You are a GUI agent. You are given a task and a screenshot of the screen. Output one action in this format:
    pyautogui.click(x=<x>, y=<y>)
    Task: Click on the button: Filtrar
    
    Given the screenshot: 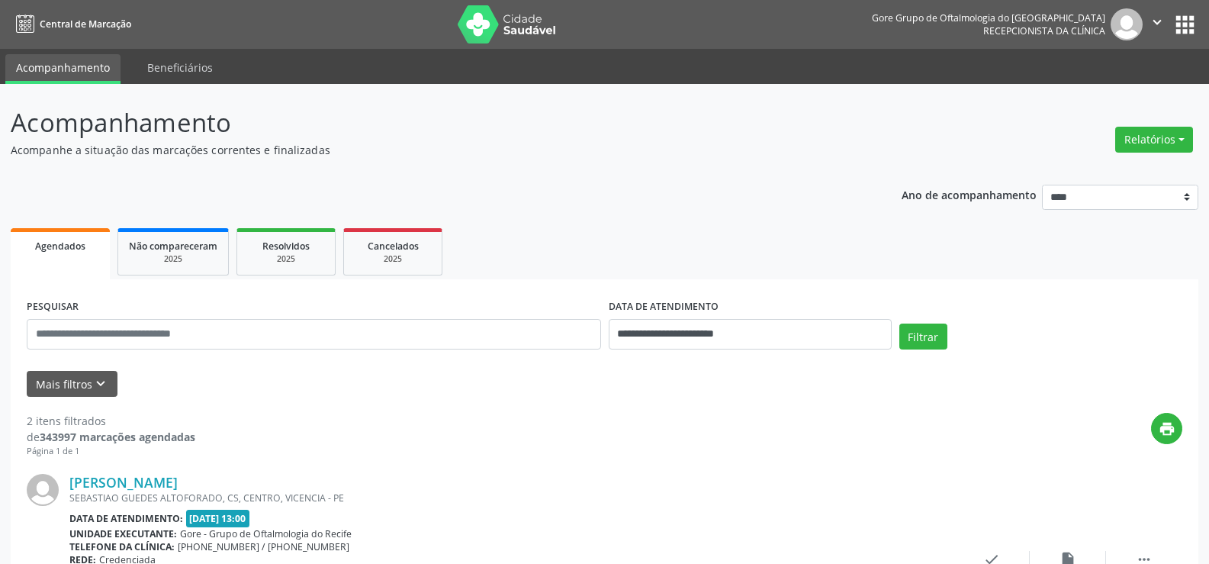 What is the action you would take?
    pyautogui.click(x=923, y=336)
    